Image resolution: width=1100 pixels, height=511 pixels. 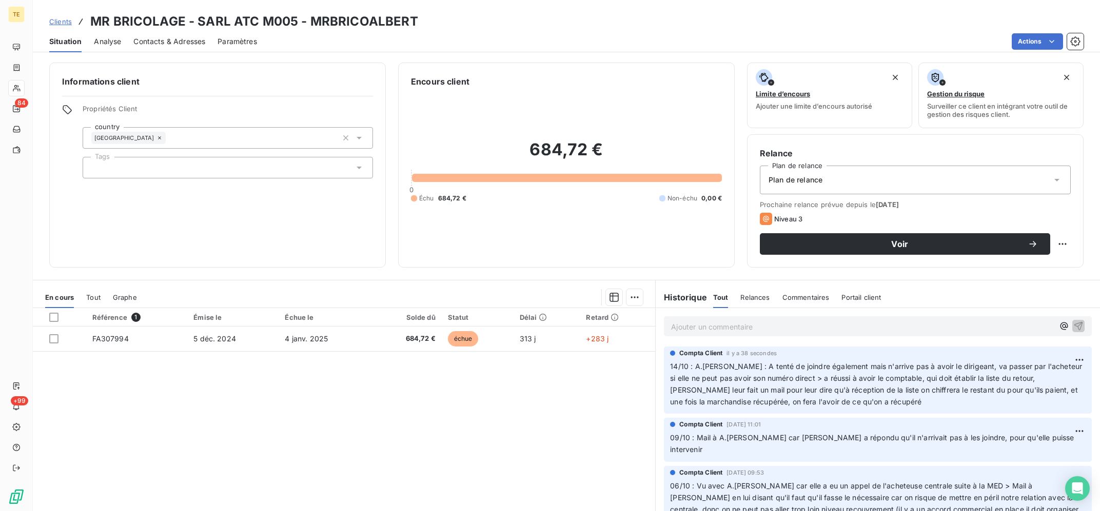 I want to click on span: Situation, so click(x=65, y=42).